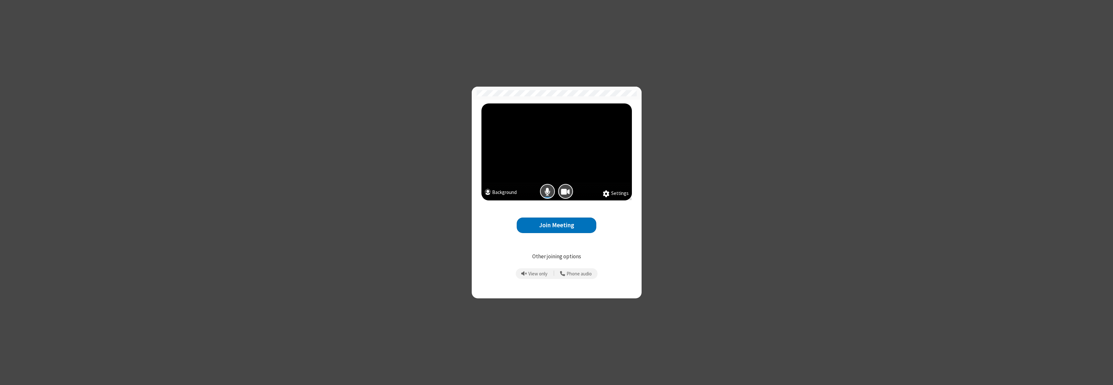 This screenshot has height=385, width=1113. I want to click on button: Settings, so click(615, 194).